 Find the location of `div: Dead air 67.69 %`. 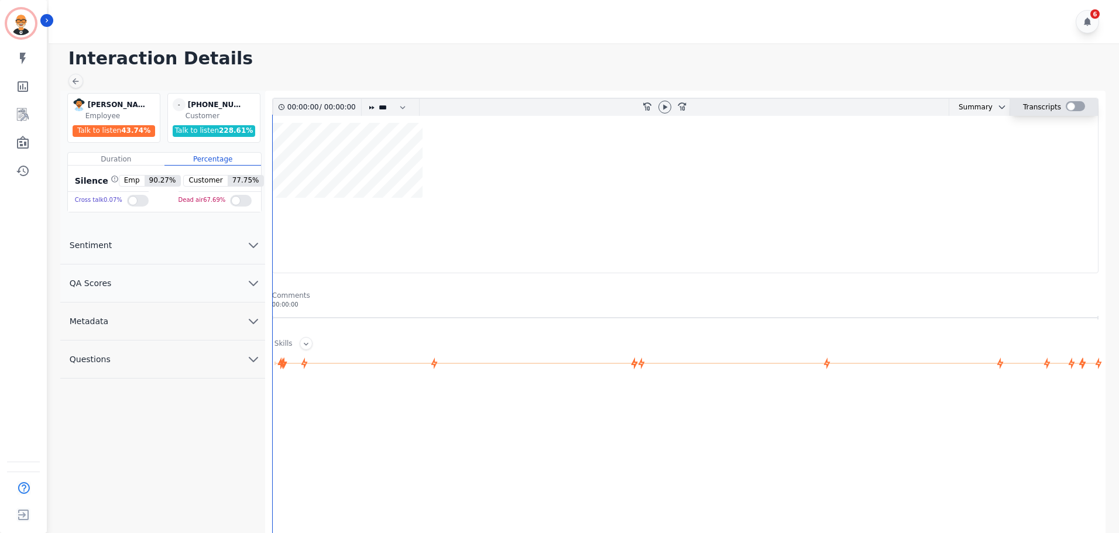

div: Dead air 67.69 % is located at coordinates (202, 200).